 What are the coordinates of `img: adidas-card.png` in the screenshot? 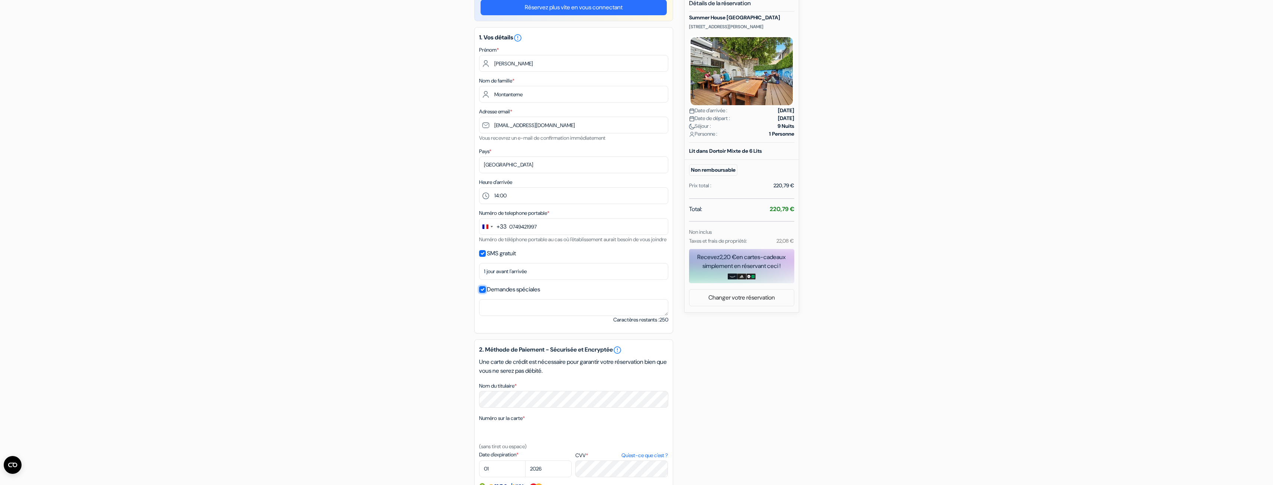 It's located at (742, 277).